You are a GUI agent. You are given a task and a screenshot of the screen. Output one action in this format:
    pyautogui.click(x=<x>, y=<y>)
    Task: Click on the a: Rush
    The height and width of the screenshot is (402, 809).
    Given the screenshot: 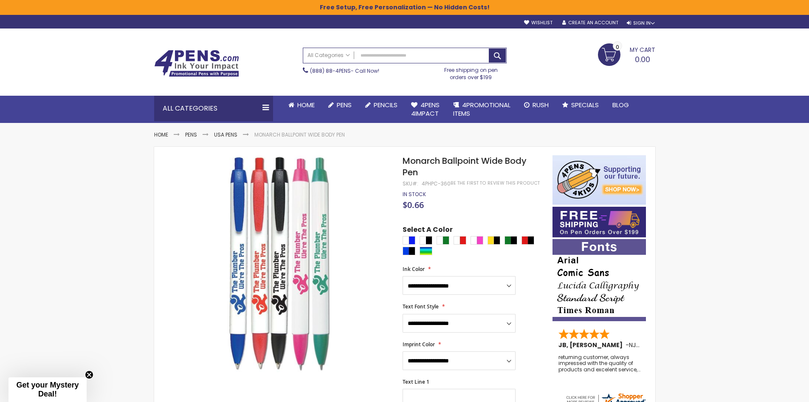 What is the action you would take?
    pyautogui.click(x=537, y=105)
    